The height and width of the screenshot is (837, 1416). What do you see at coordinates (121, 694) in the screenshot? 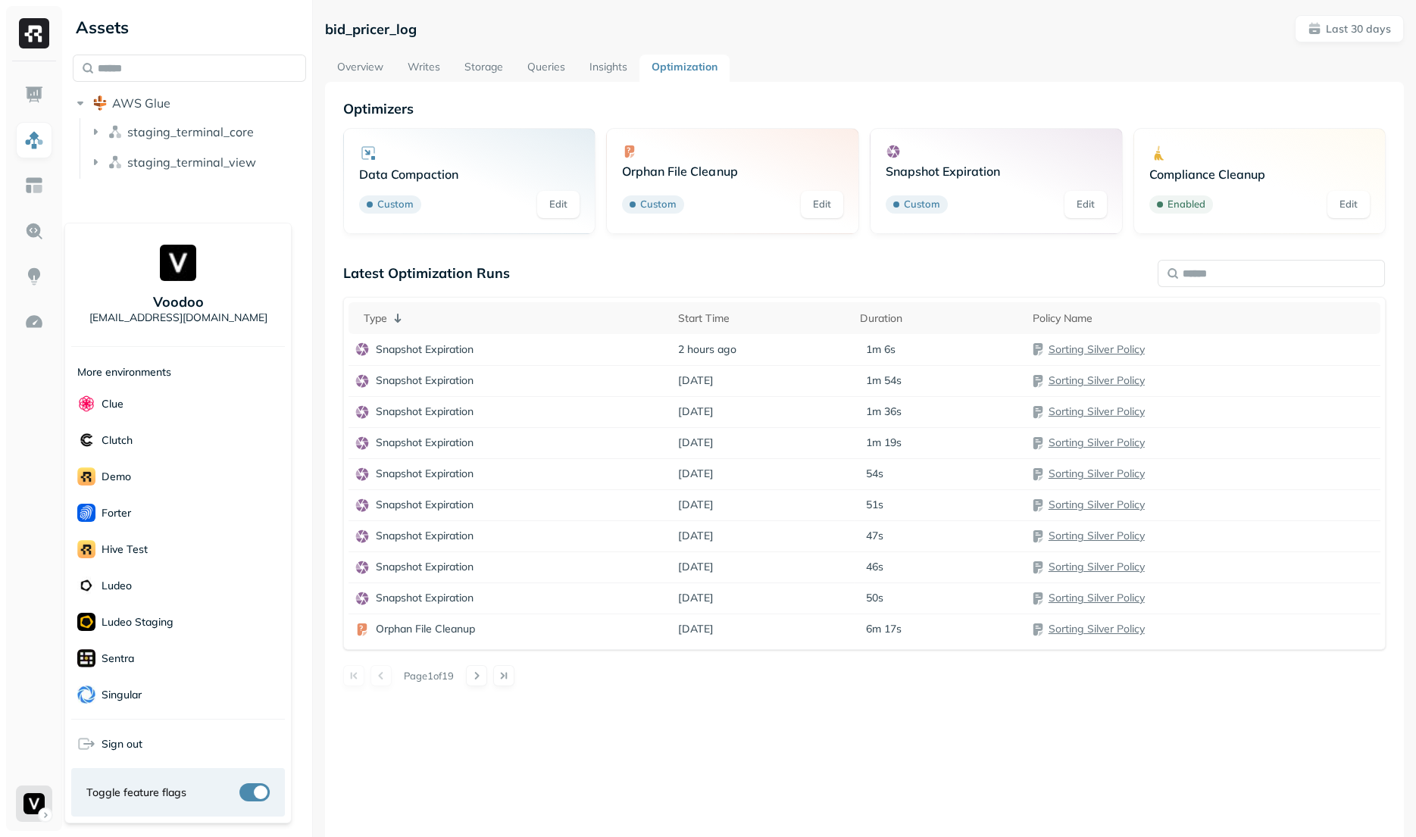
I see `p: Singular` at bounding box center [121, 694].